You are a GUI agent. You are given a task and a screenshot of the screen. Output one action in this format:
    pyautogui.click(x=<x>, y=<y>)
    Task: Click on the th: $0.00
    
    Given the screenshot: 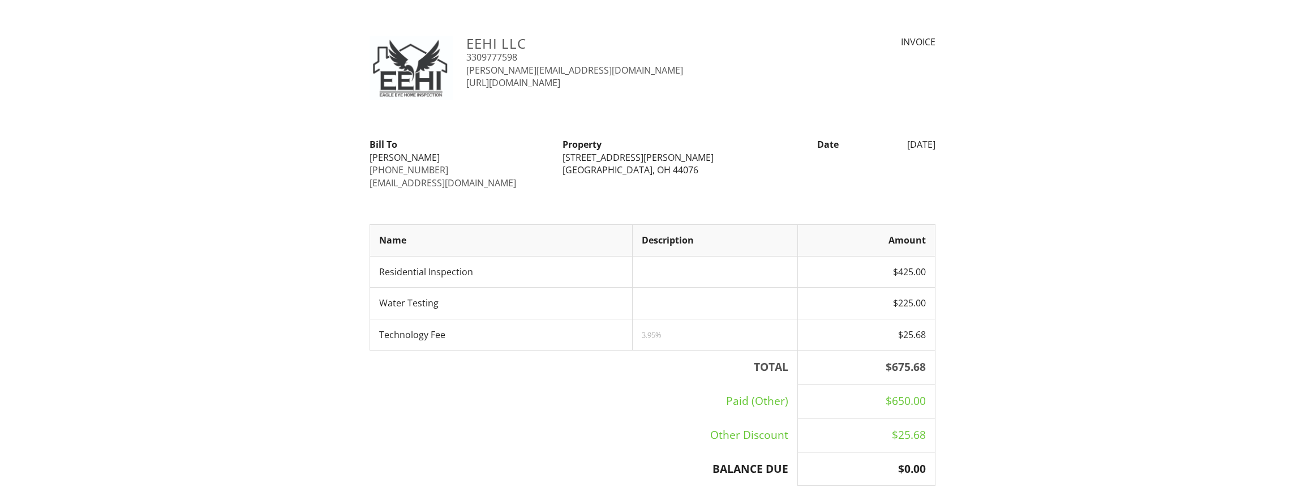 What is the action you would take?
    pyautogui.click(x=866, y=468)
    